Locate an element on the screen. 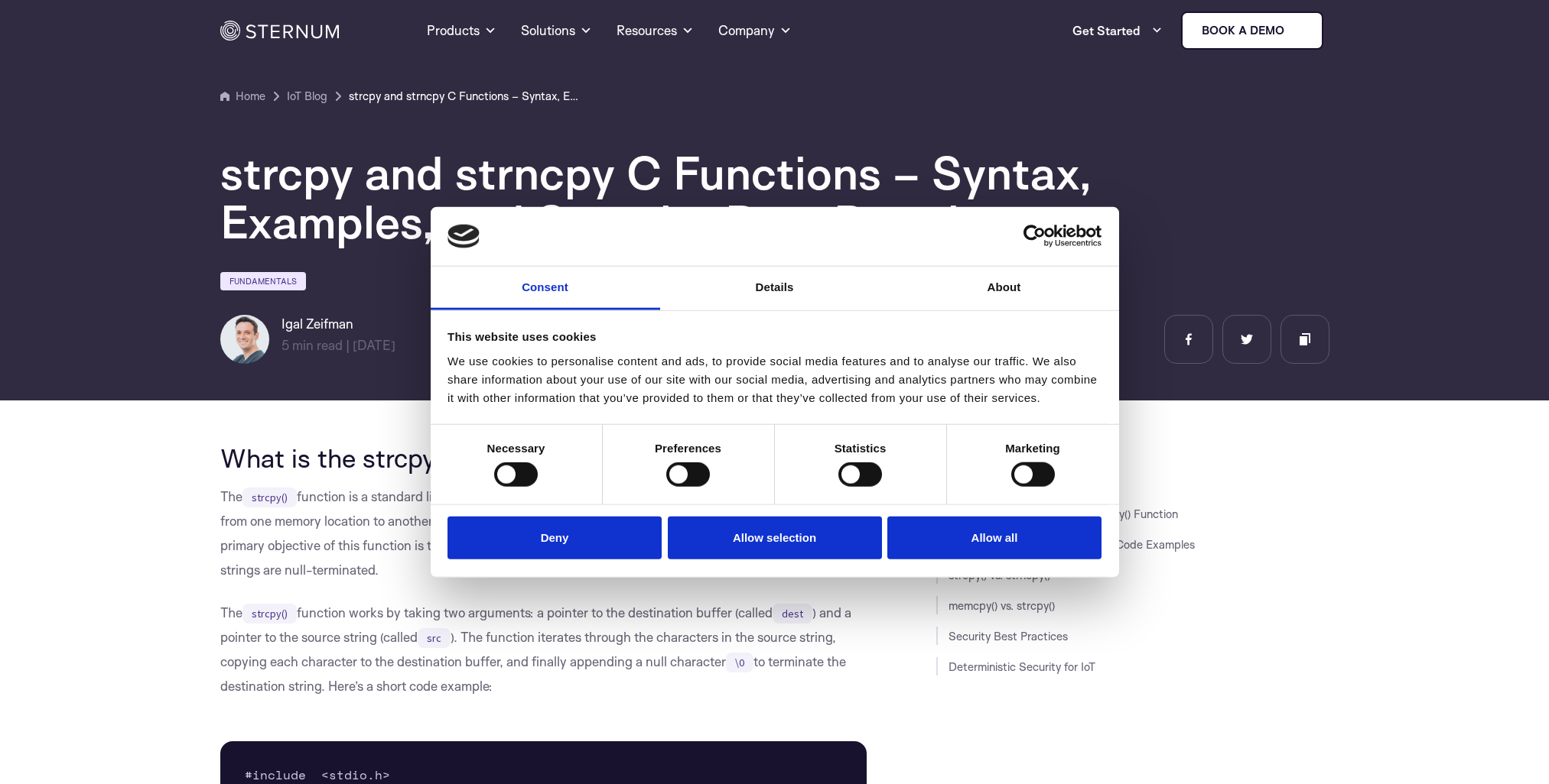 The width and height of the screenshot is (1549, 784). p: The function is a standard library function in the C programming language, designed to copy strin... is located at coordinates (543, 533).